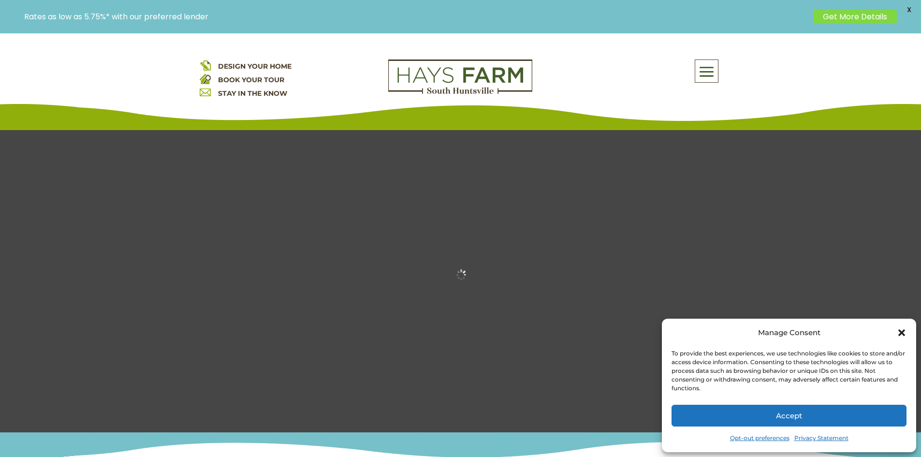 The image size is (921, 457). What do you see at coordinates (251, 80) in the screenshot?
I see `a: BOOK YOUR TOUR` at bounding box center [251, 80].